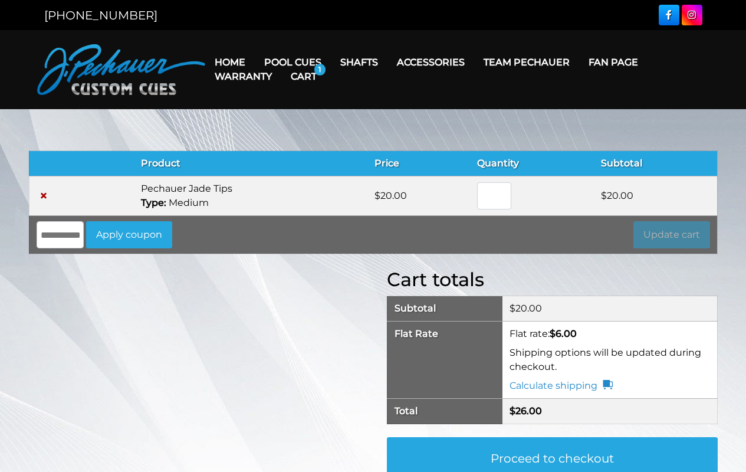 Image resolution: width=746 pixels, height=472 pixels. What do you see at coordinates (613, 62) in the screenshot?
I see `a: Fan Page` at bounding box center [613, 62].